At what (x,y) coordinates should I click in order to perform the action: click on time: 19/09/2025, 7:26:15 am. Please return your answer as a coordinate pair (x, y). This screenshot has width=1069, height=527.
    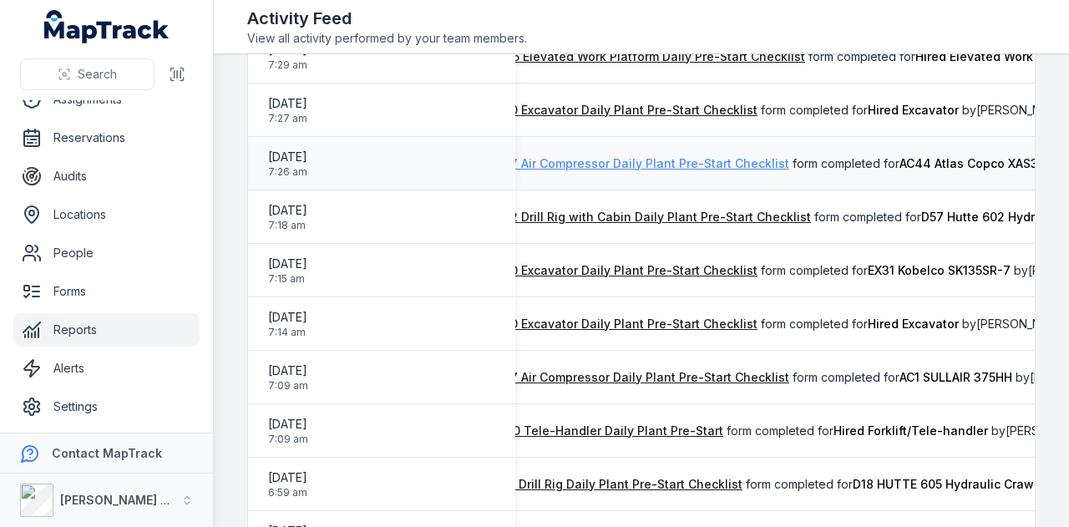
    Looking at the image, I should click on (287, 164).